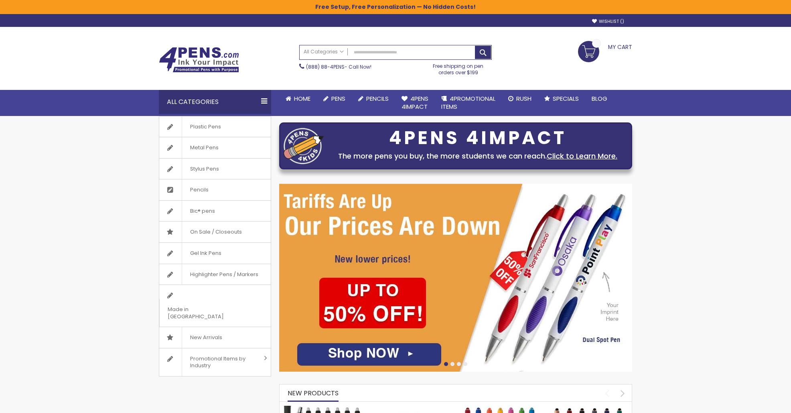 The width and height of the screenshot is (791, 413). I want to click on span: All Categories, so click(324, 52).